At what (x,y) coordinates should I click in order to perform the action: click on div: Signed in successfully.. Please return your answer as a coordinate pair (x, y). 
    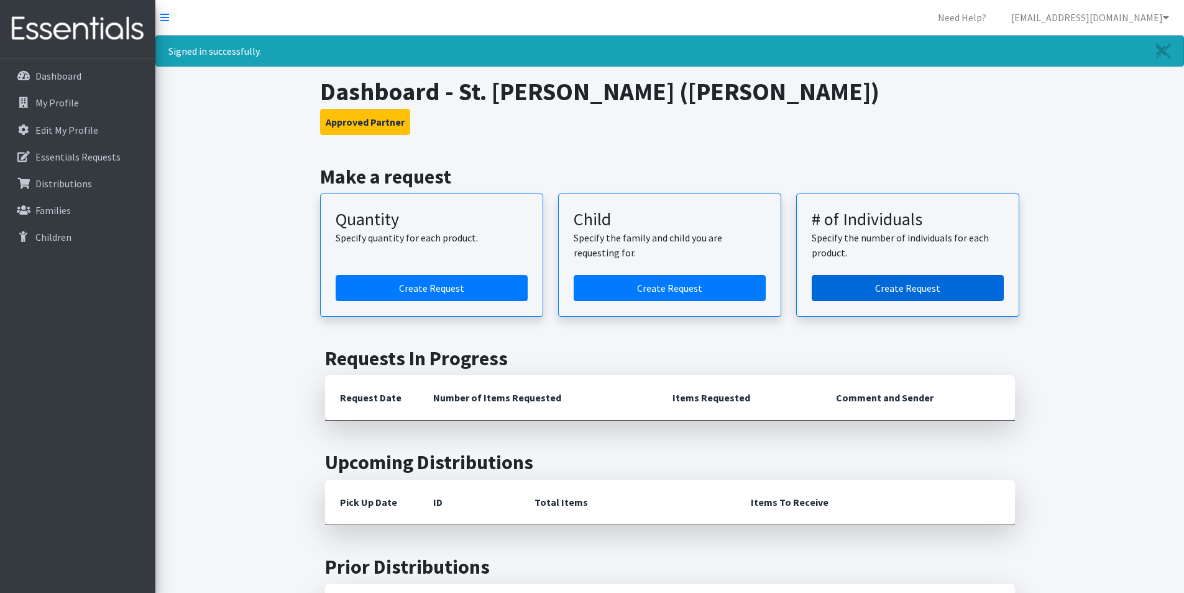
    Looking at the image, I should click on (670, 51).